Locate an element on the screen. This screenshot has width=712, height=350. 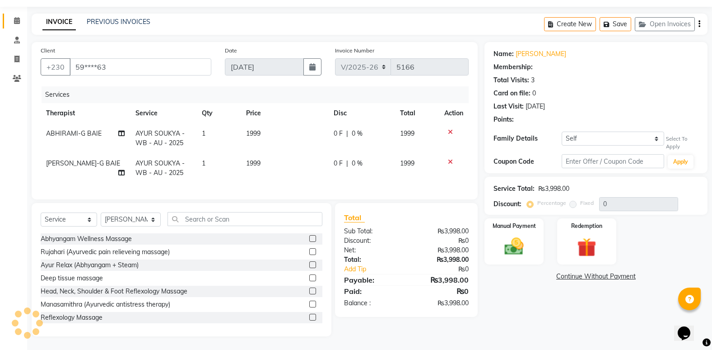
div: Payable: is located at coordinates (372, 280).